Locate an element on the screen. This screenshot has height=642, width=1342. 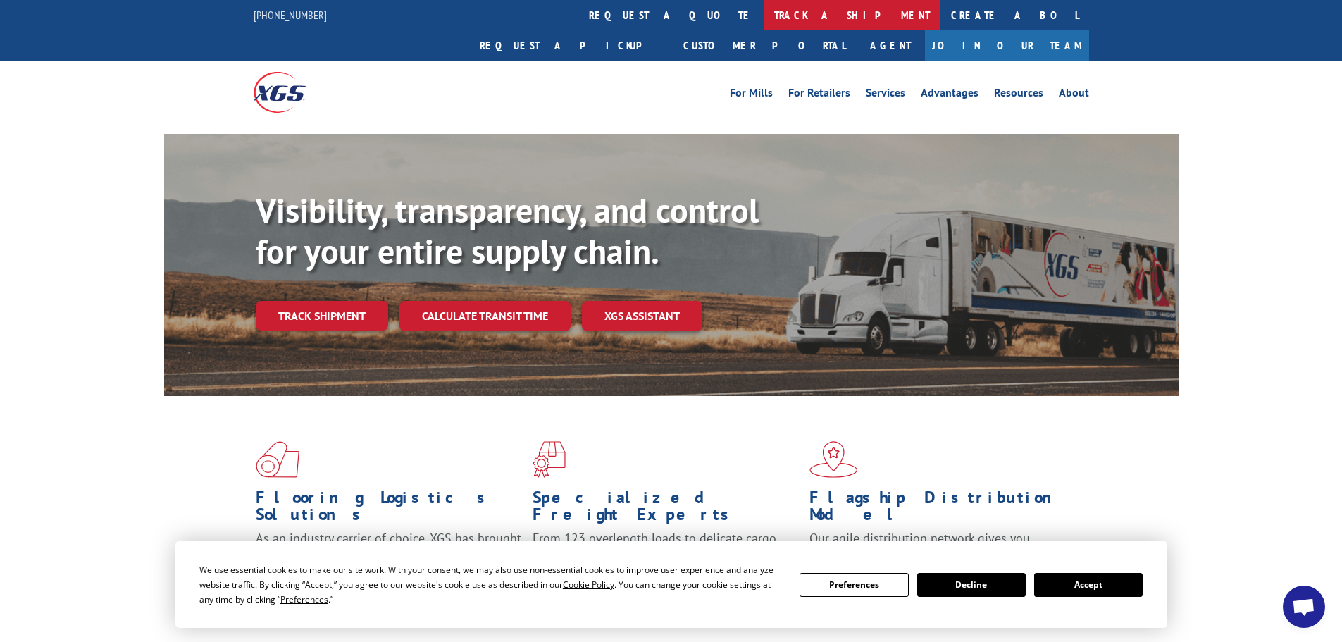
span: Preferences is located at coordinates (304, 599).